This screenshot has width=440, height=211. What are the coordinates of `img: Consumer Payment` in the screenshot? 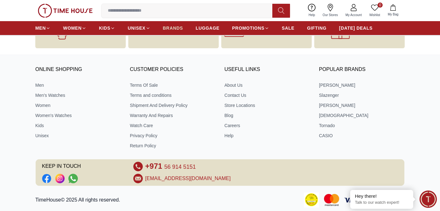 It's located at (311, 200).